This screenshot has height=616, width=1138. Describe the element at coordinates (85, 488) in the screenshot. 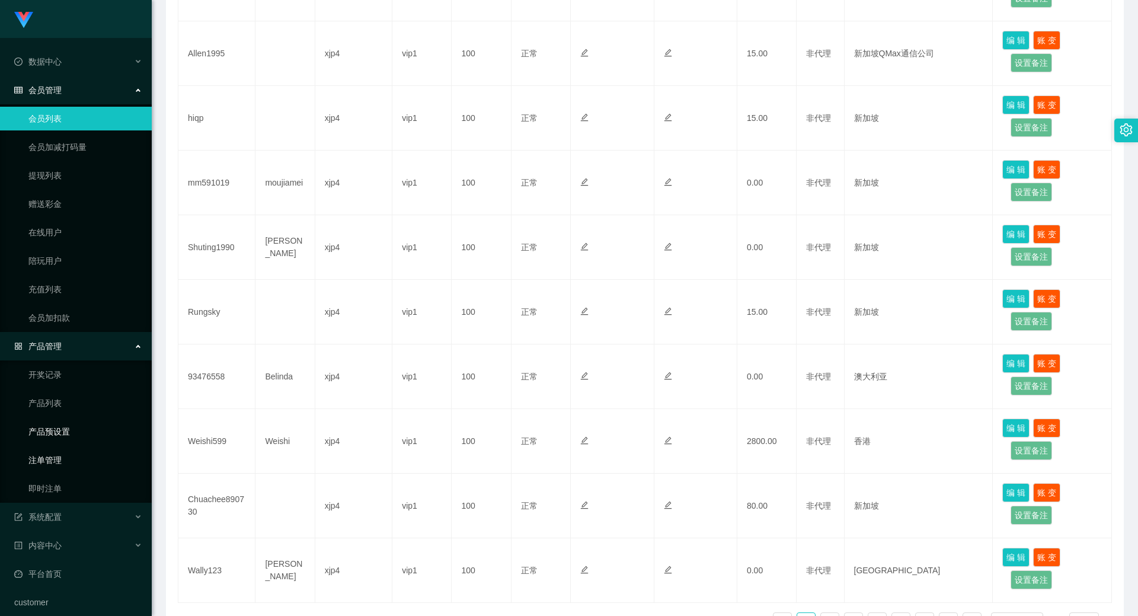

I see `a: 即时注单` at that location.